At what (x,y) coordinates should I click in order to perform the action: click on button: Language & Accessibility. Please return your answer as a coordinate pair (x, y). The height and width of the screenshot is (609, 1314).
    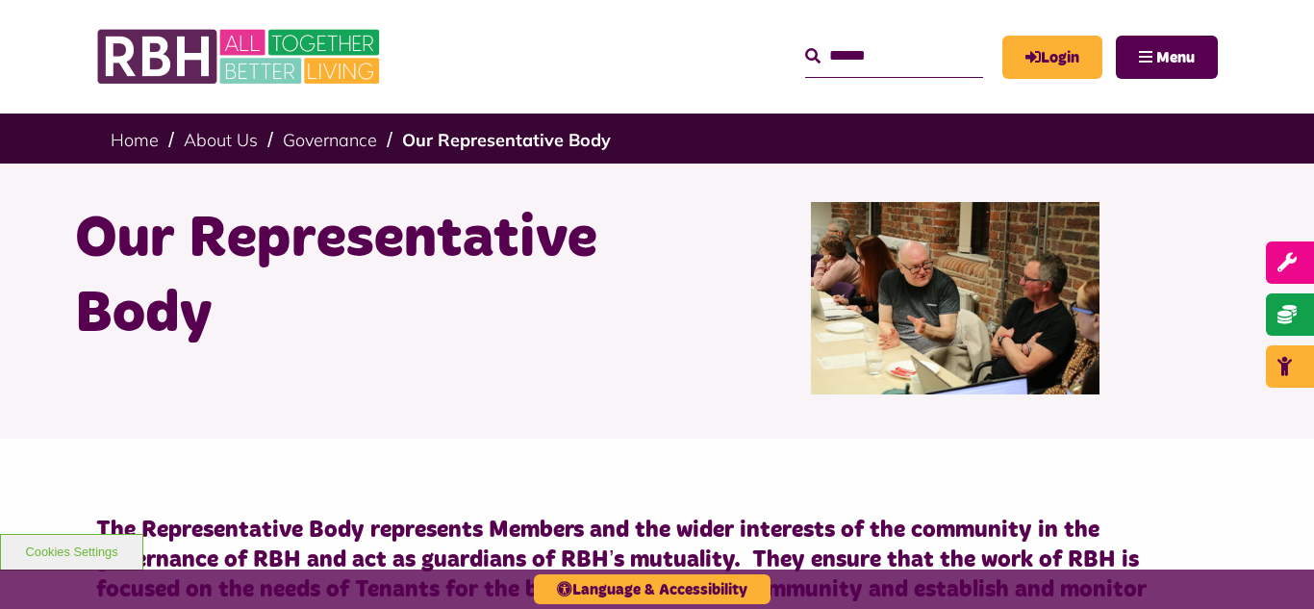
    Looking at the image, I should click on (652, 589).